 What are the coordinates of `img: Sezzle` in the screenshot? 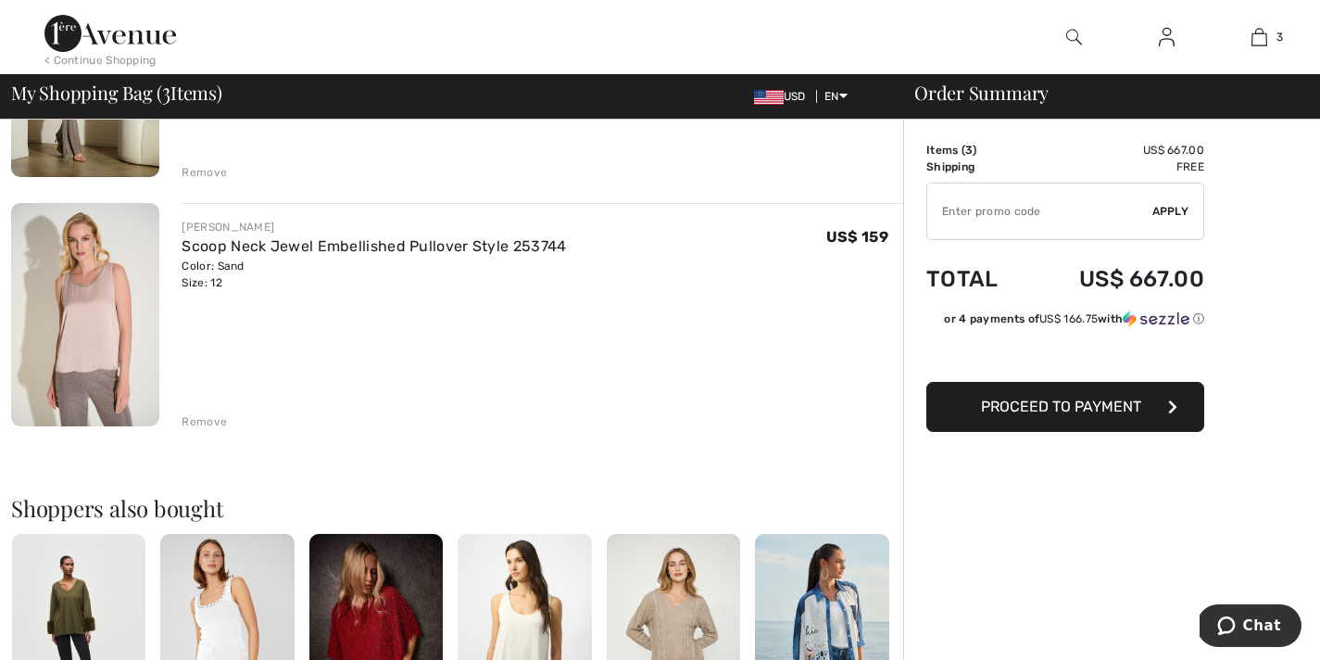 It's located at (1156, 319).